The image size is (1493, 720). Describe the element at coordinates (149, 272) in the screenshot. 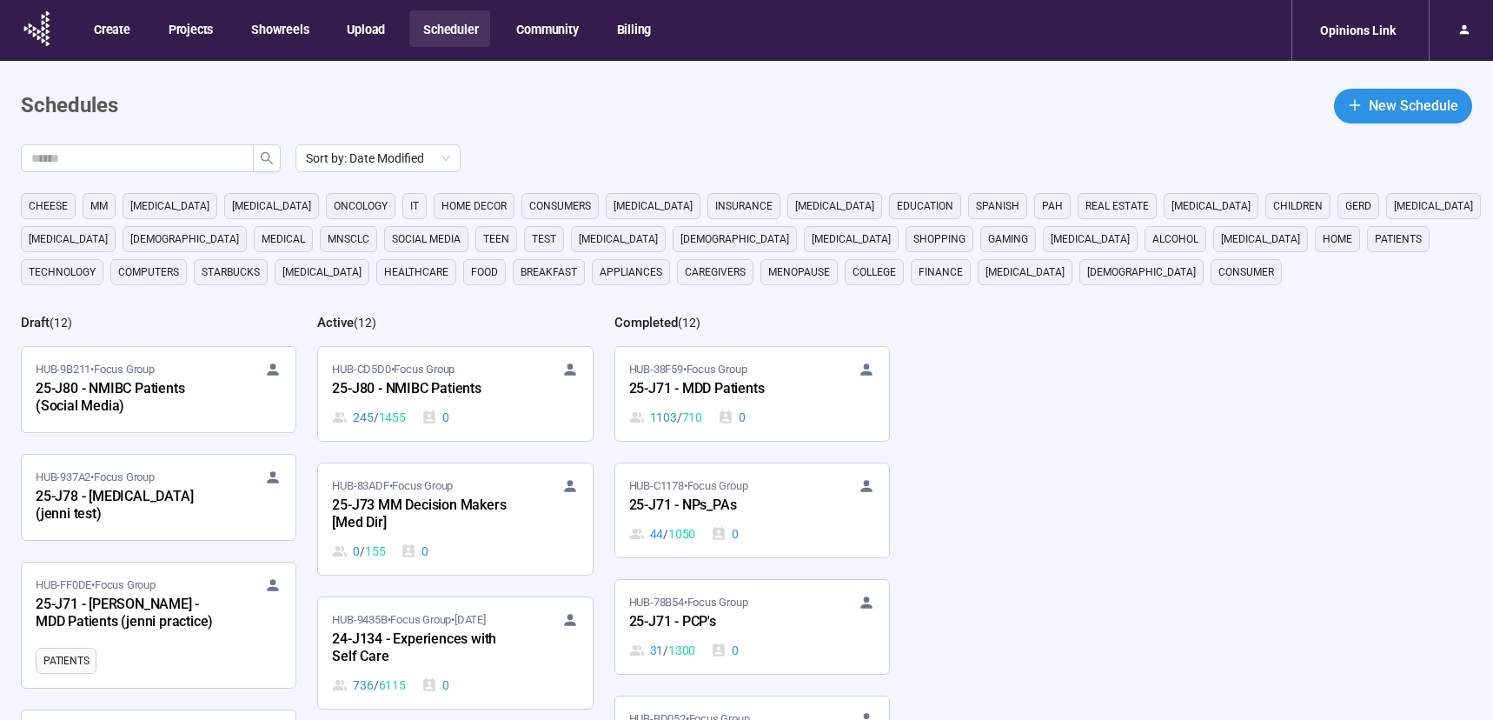

I see `span: computers` at that location.